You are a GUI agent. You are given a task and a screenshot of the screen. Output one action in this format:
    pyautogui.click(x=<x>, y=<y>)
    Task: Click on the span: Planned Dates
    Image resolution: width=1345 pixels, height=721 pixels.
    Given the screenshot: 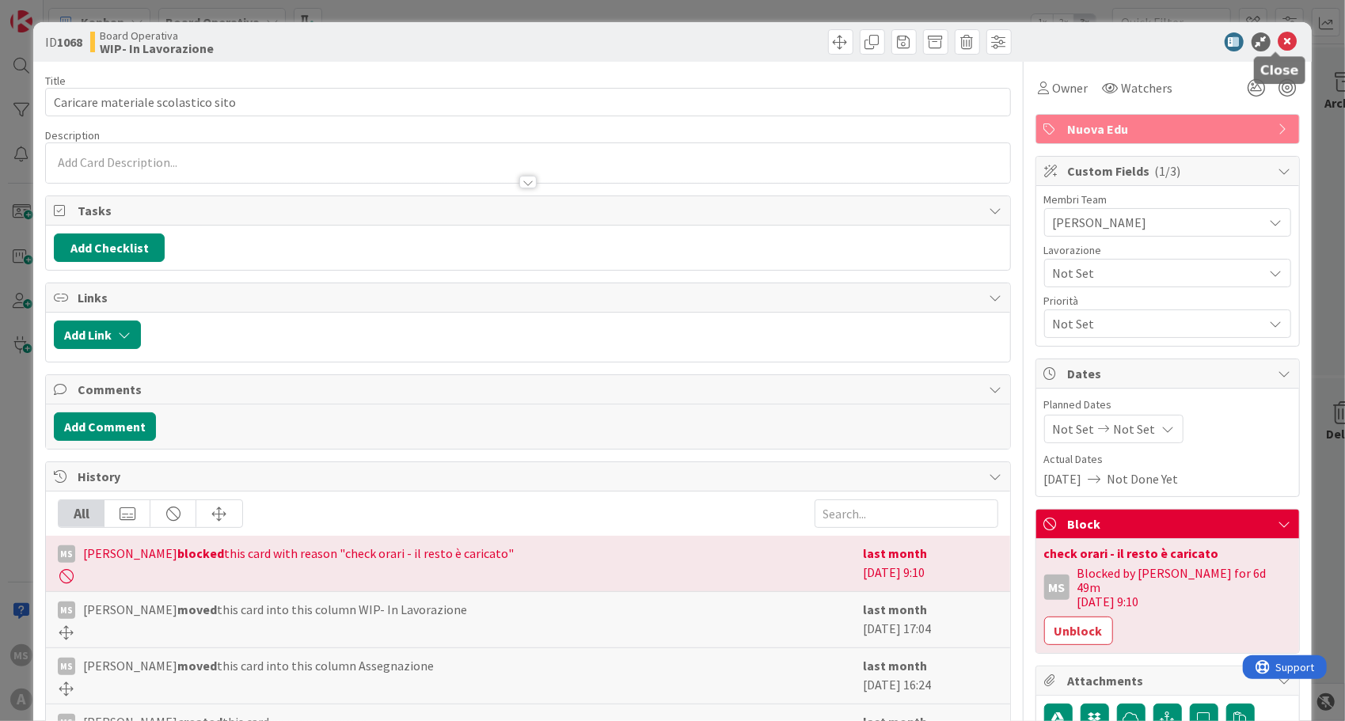 What is the action you would take?
    pyautogui.click(x=1168, y=405)
    